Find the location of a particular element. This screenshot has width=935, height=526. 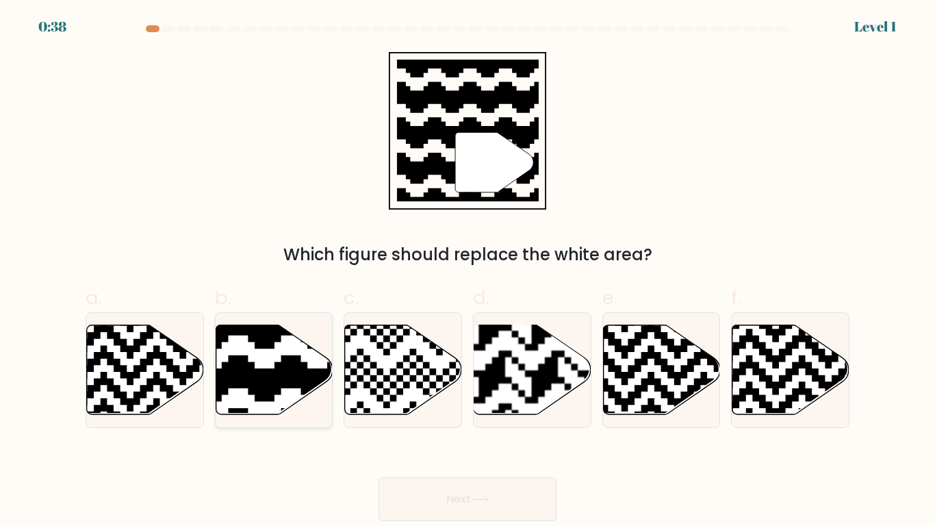

button: Next is located at coordinates (467, 499).